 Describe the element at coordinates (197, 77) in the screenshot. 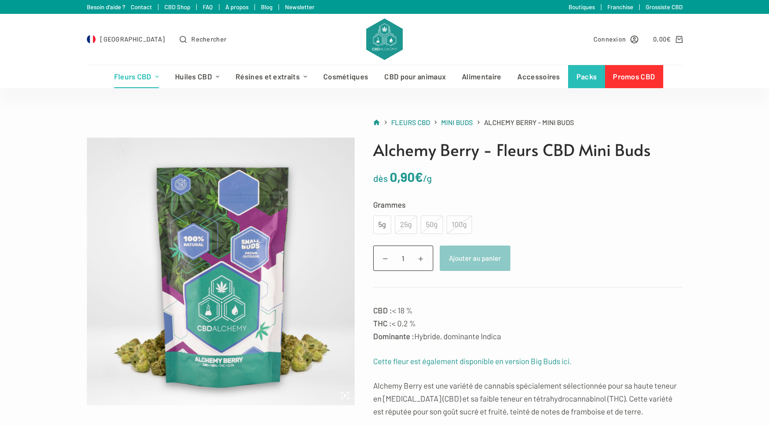

I see `a: Huiles CBD` at that location.